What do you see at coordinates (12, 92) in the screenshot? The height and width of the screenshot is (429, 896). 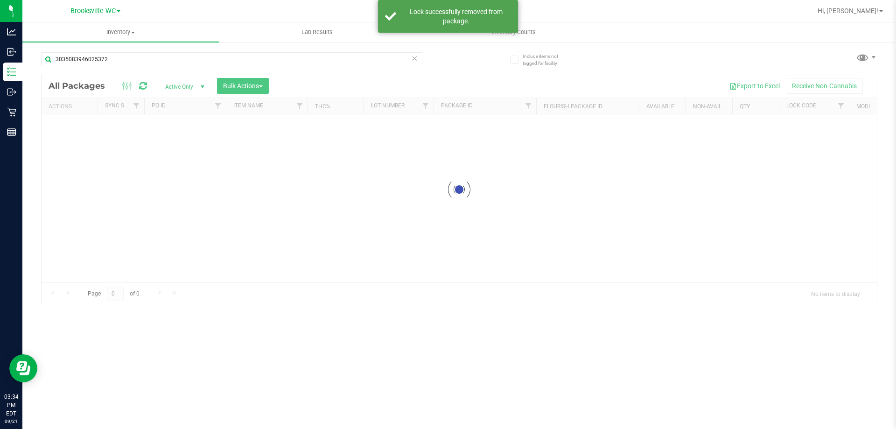 I see `inline-svg: Outbound` at bounding box center [12, 92].